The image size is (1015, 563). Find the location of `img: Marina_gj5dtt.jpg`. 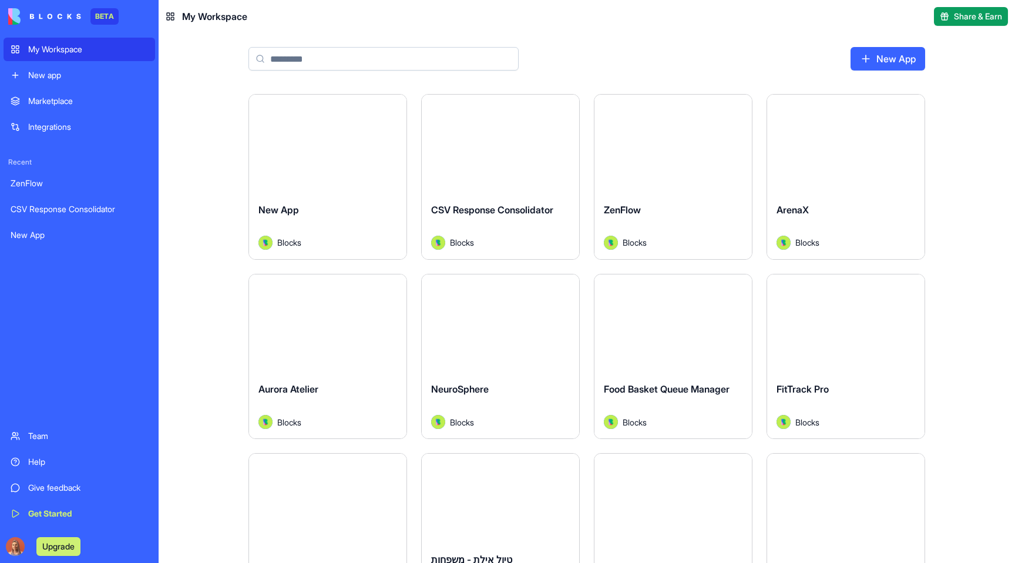

img: Marina_gj5dtt.jpg is located at coordinates (15, 546).